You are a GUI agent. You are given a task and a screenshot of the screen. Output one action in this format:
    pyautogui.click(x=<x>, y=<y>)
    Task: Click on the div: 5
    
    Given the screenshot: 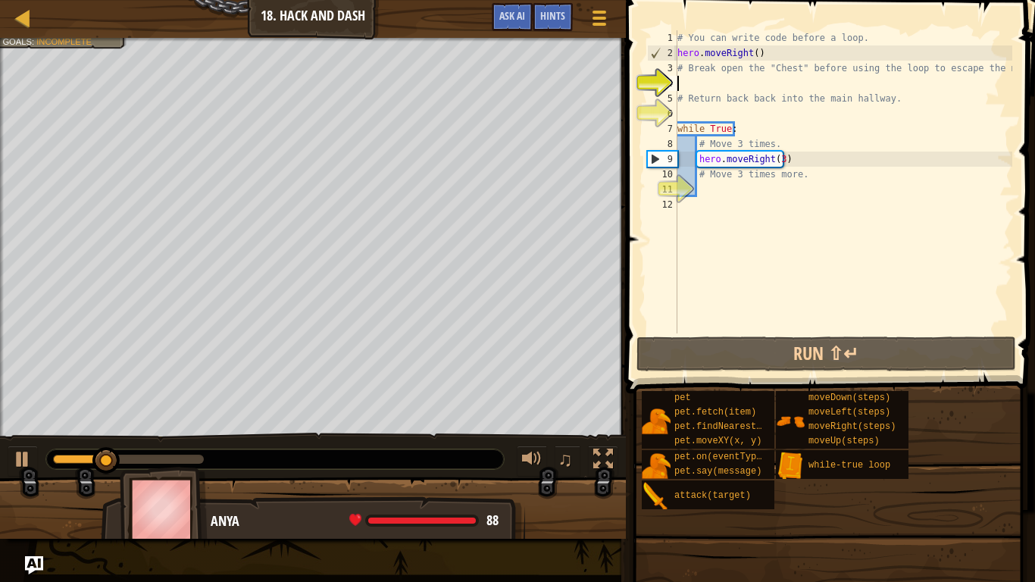 What is the action you would take?
    pyautogui.click(x=662, y=98)
    